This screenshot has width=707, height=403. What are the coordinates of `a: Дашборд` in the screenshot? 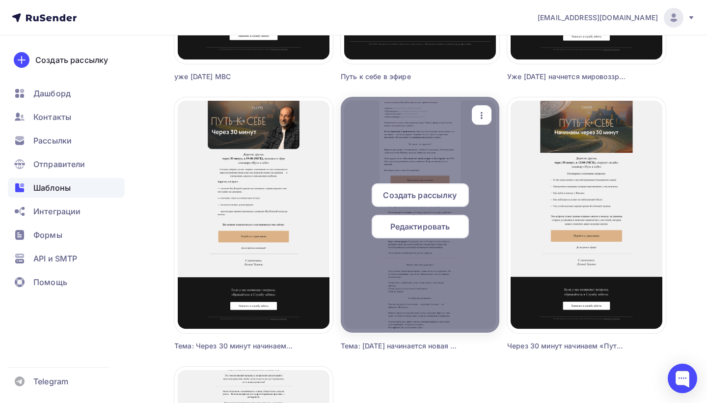 It's located at (66, 93).